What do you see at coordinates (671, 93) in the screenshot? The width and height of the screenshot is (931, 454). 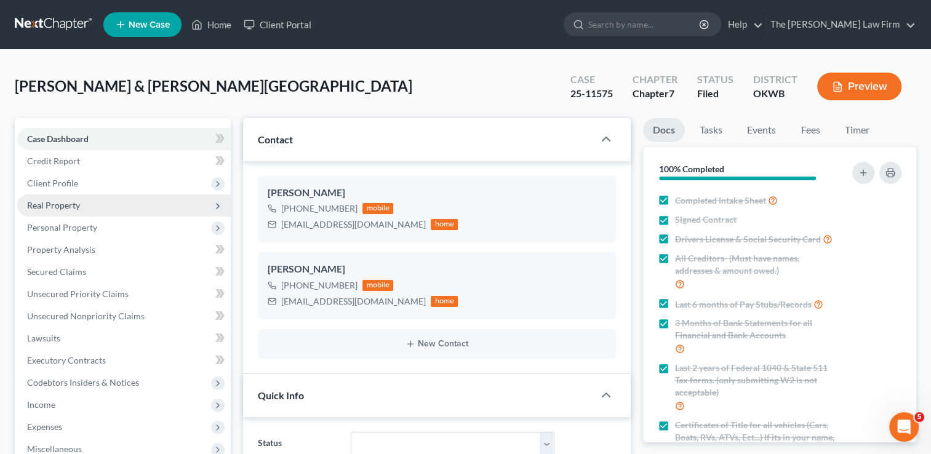 I see `span: 7` at bounding box center [671, 93].